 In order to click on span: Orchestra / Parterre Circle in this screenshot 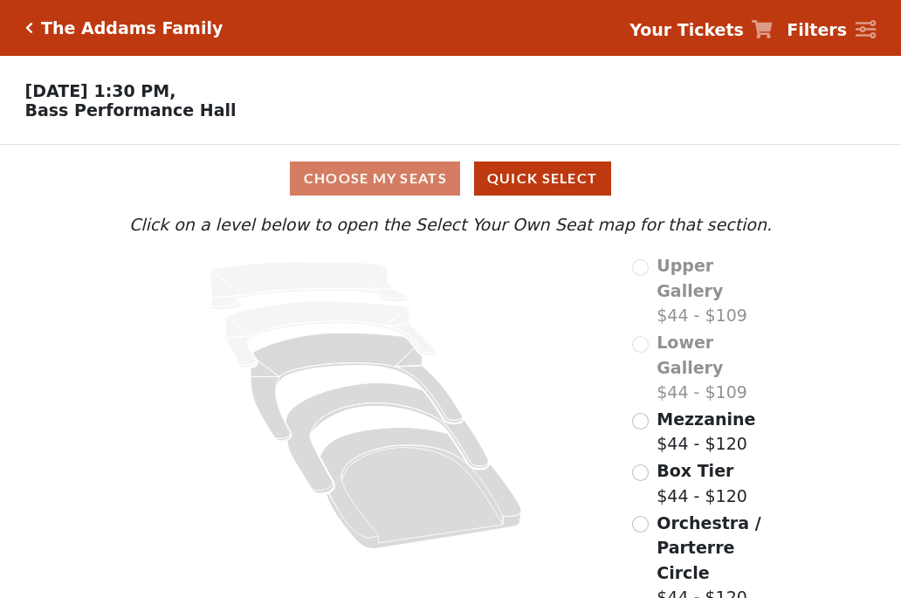, I will do `click(708, 547)`.